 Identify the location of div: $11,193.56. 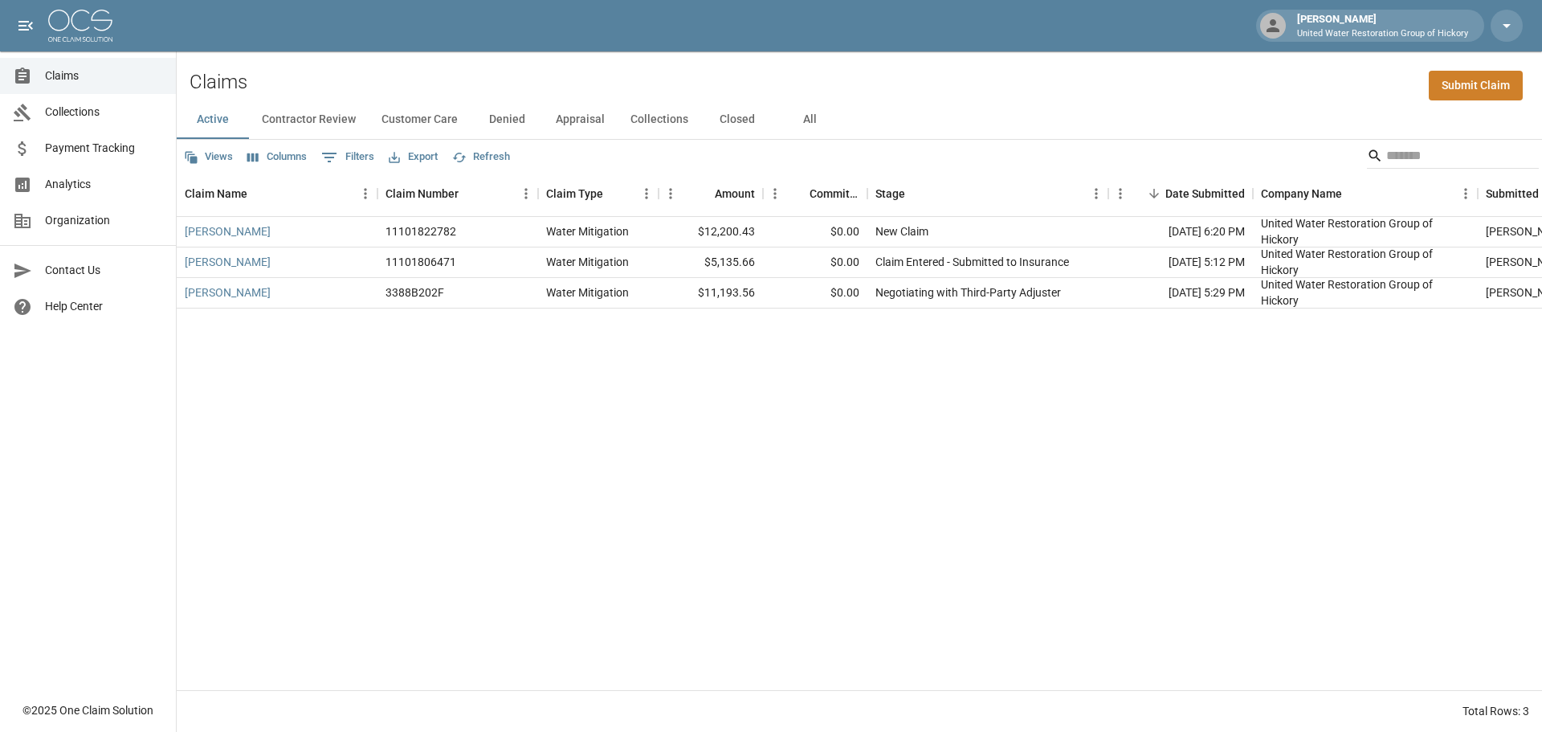
(711, 293).